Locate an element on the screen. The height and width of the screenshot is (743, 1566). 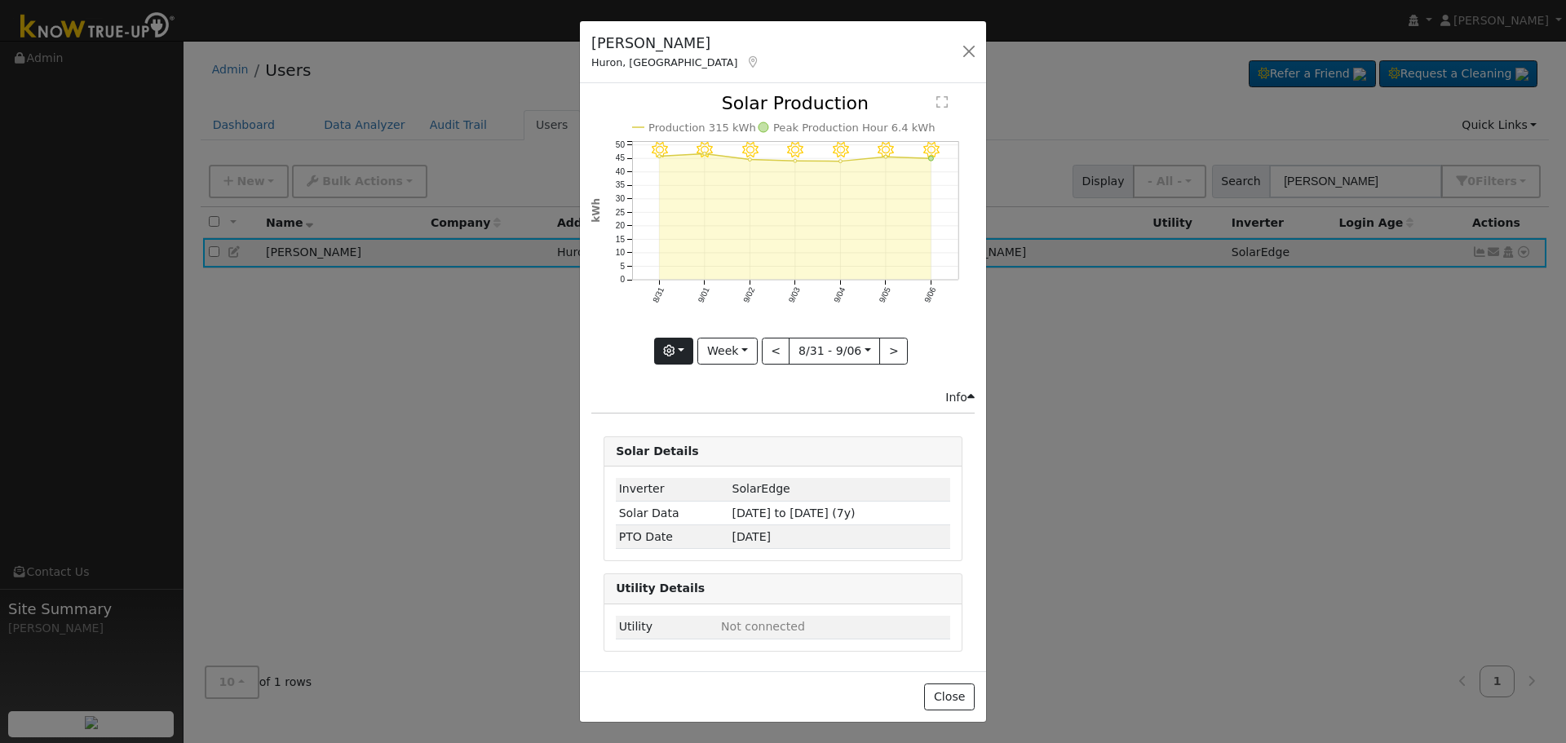
td: Solar Data is located at coordinates (672, 513).